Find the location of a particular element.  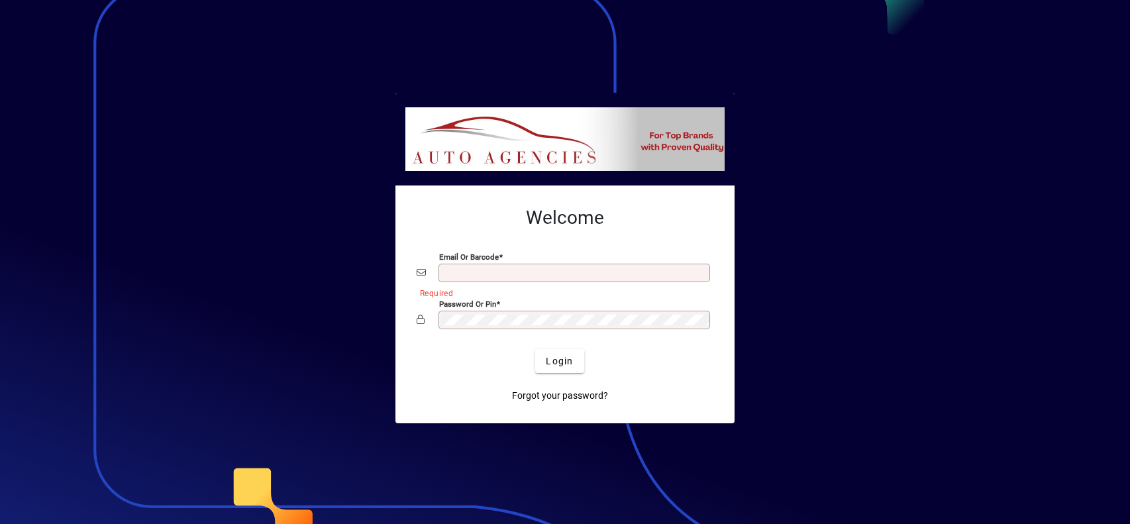

h2: Welcome is located at coordinates (565, 218).